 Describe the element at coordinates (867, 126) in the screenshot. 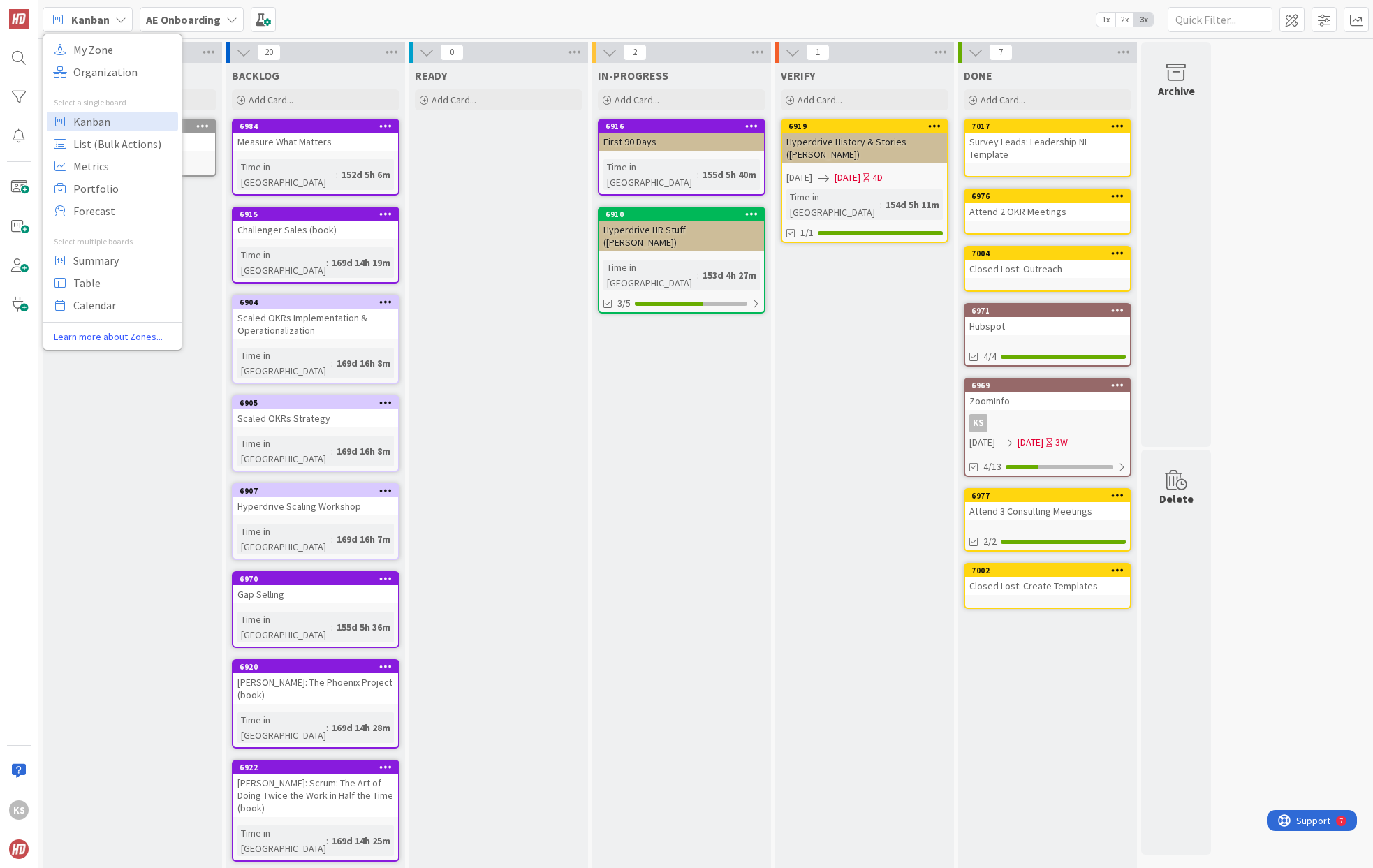

I see `div: 6919` at that location.